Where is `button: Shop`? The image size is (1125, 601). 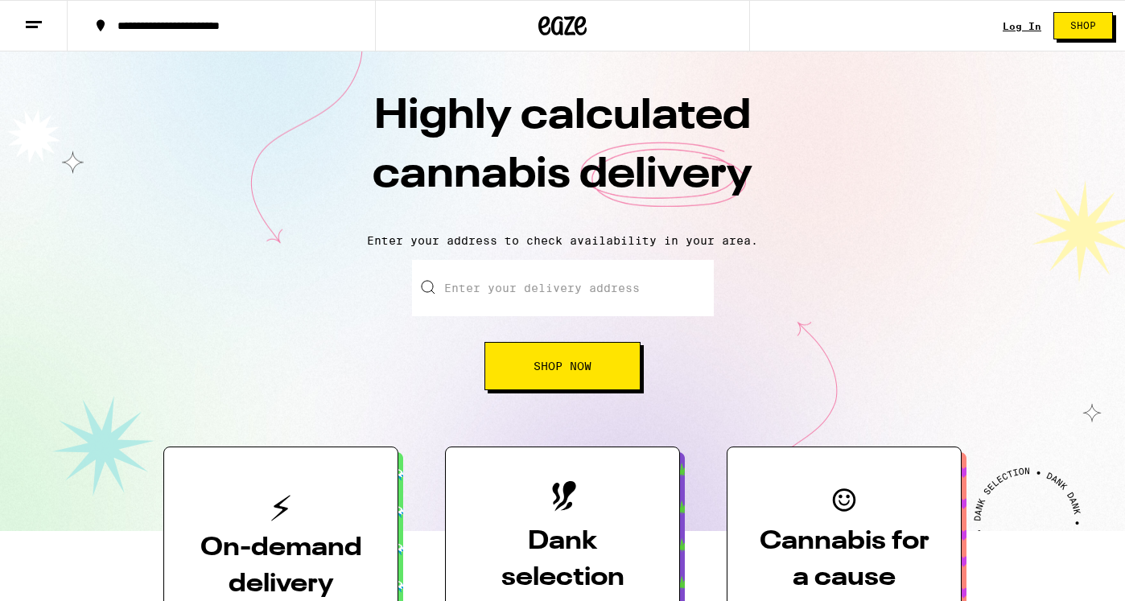
button: Shop is located at coordinates (1083, 26).